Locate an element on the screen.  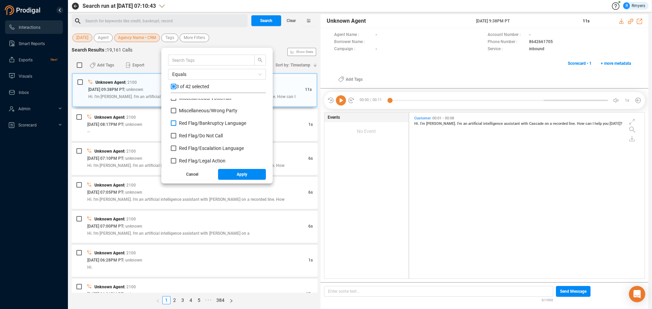
button: Apply is located at coordinates (242, 175).